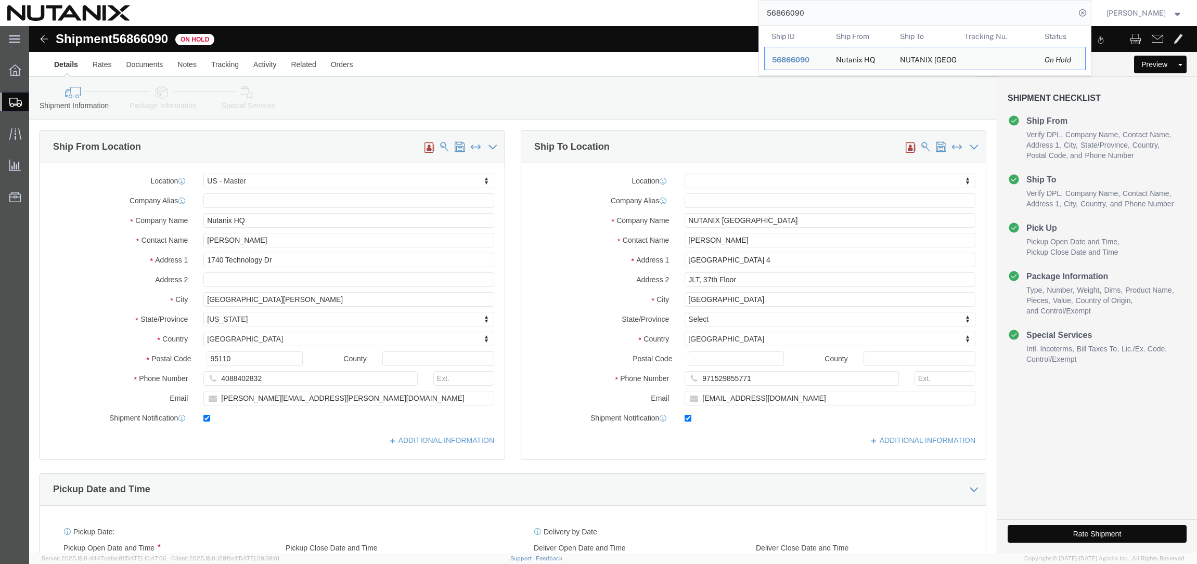 This screenshot has height=564, width=1197. Describe the element at coordinates (1136, 13) in the screenshot. I see `span: Ray Hirata` at that location.